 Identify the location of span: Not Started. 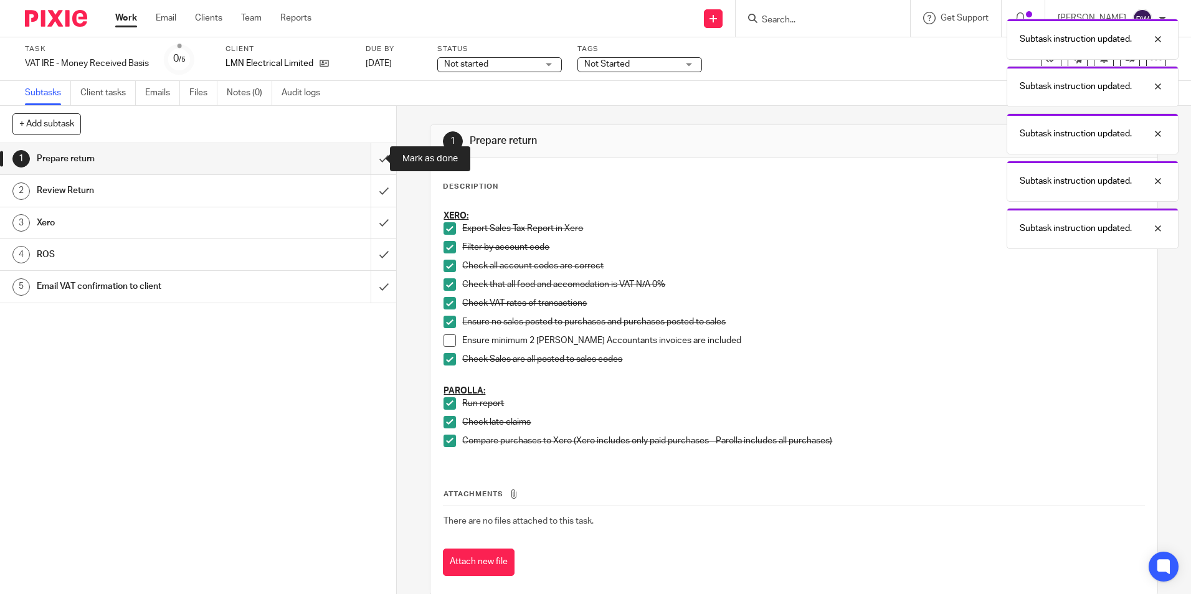
(607, 64).